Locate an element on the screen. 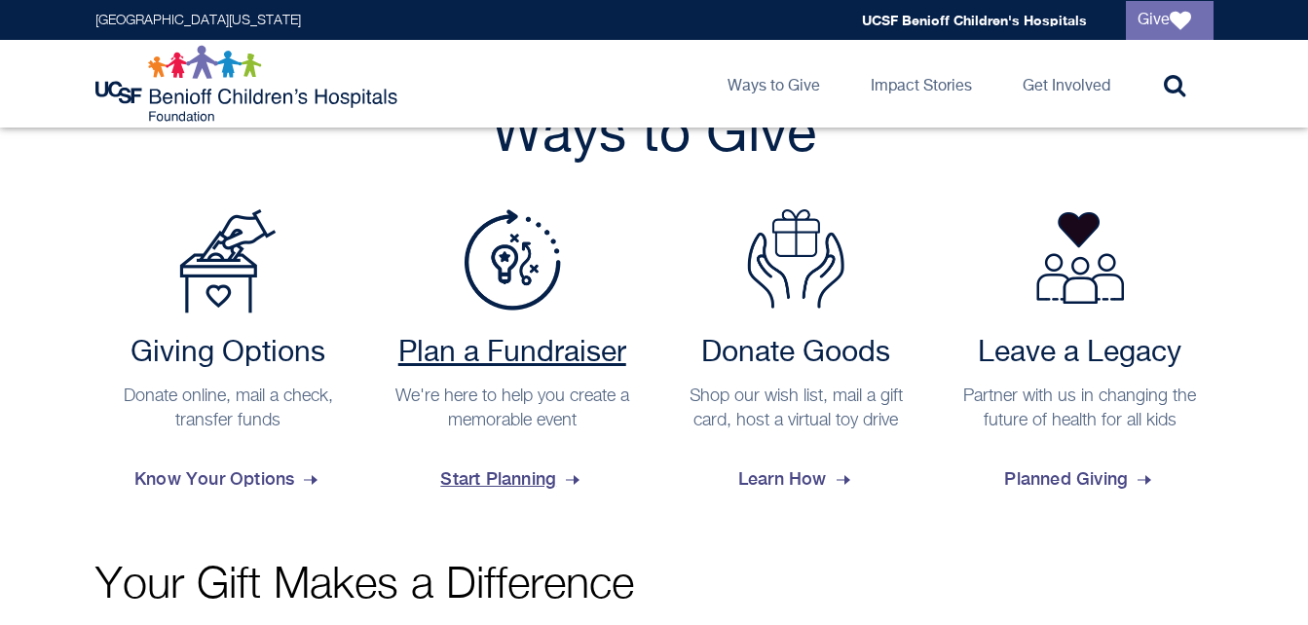 This screenshot has width=1308, height=625. h2: Plan a Fundraiser is located at coordinates (512, 353).